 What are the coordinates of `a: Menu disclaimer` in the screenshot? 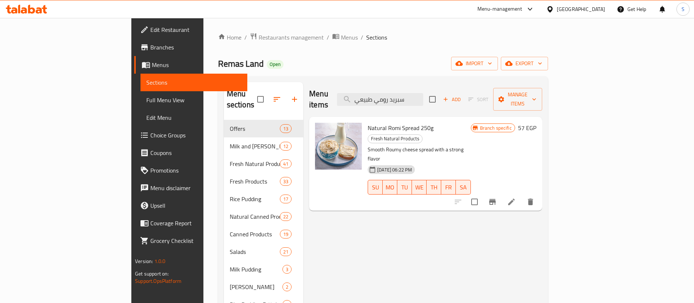 It's located at (191, 188).